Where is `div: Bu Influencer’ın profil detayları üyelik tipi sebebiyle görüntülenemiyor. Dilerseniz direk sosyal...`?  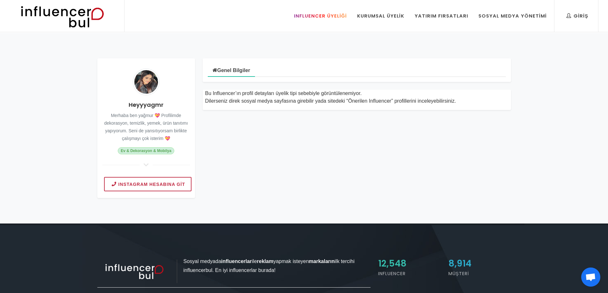
div: Bu Influencer’ın profil detayları üyelik tipi sebebiyle görüntülenemiyor. Dilerseniz direk sosyal... is located at coordinates (357, 97).